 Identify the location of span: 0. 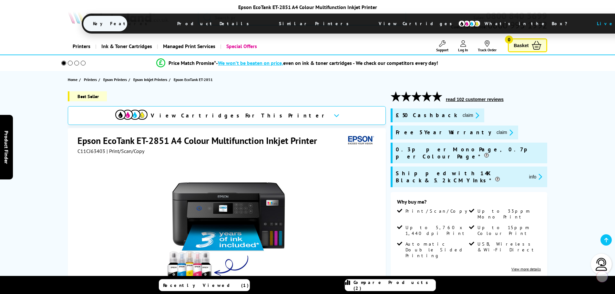
(508, 39).